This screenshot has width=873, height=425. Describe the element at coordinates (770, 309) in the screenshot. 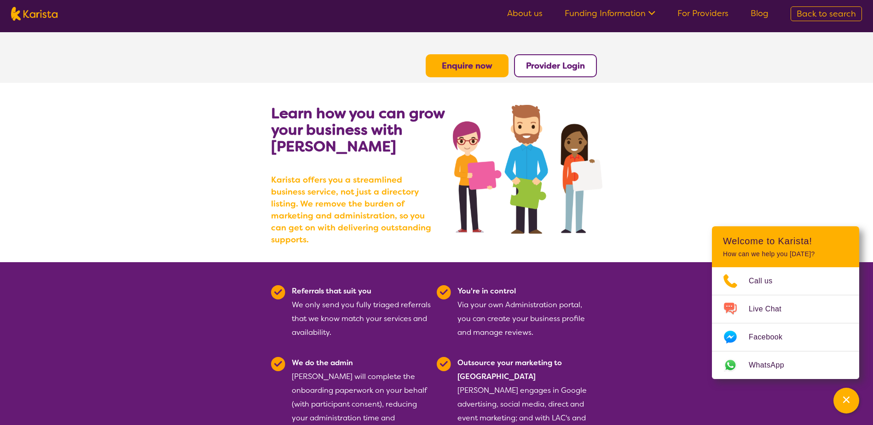

I see `span: Live Chat` at that location.